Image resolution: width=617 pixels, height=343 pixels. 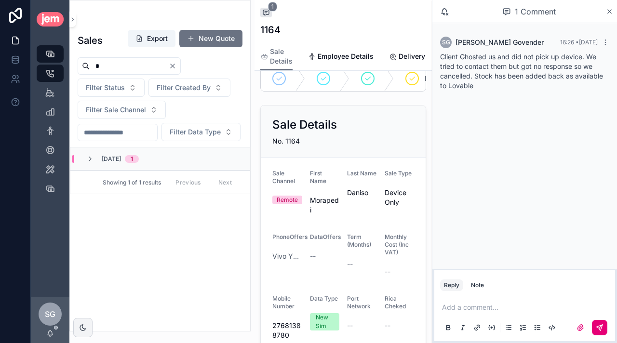 I want to click on span: 1 Comment, so click(x=535, y=12).